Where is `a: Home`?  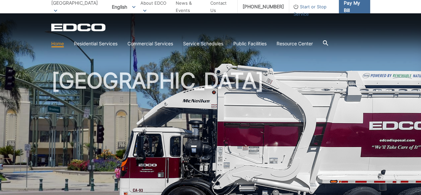
a: Home is located at coordinates (58, 44).